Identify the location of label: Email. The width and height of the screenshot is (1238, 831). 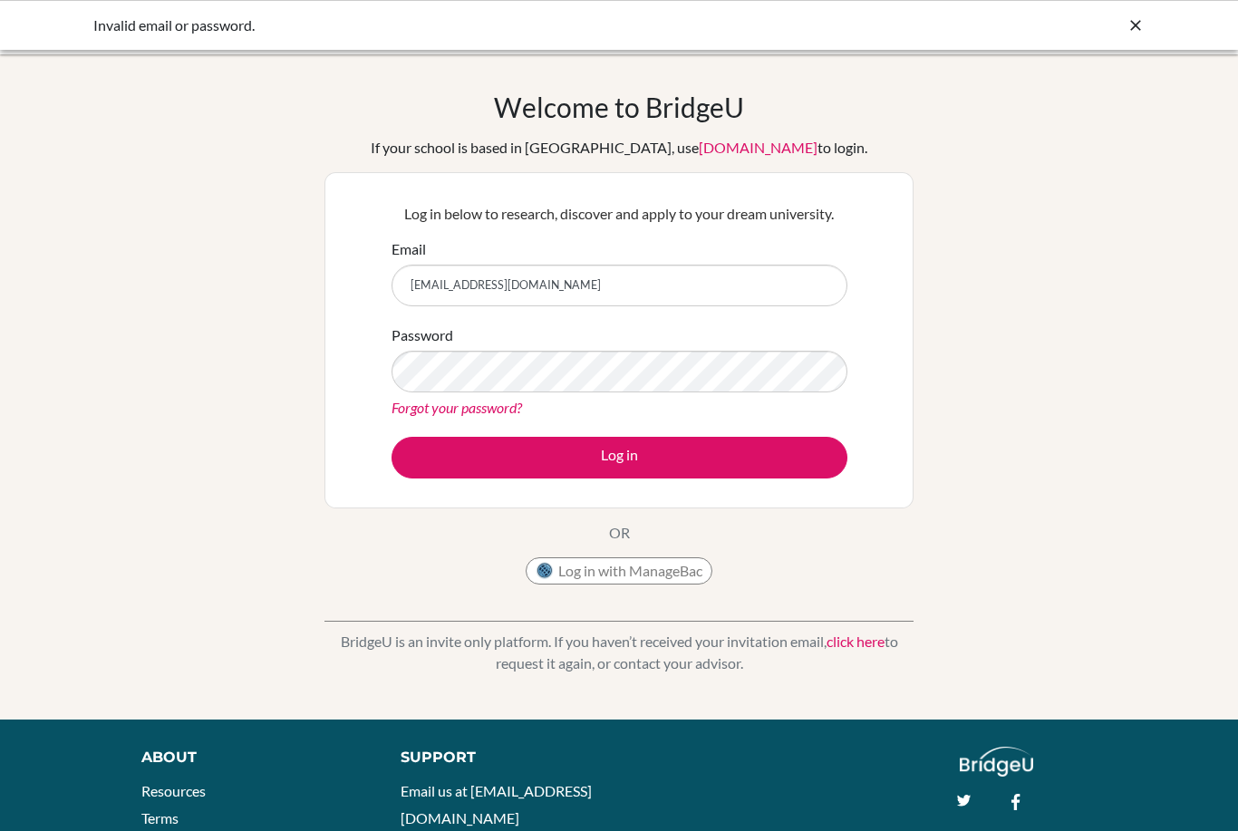
(409, 249).